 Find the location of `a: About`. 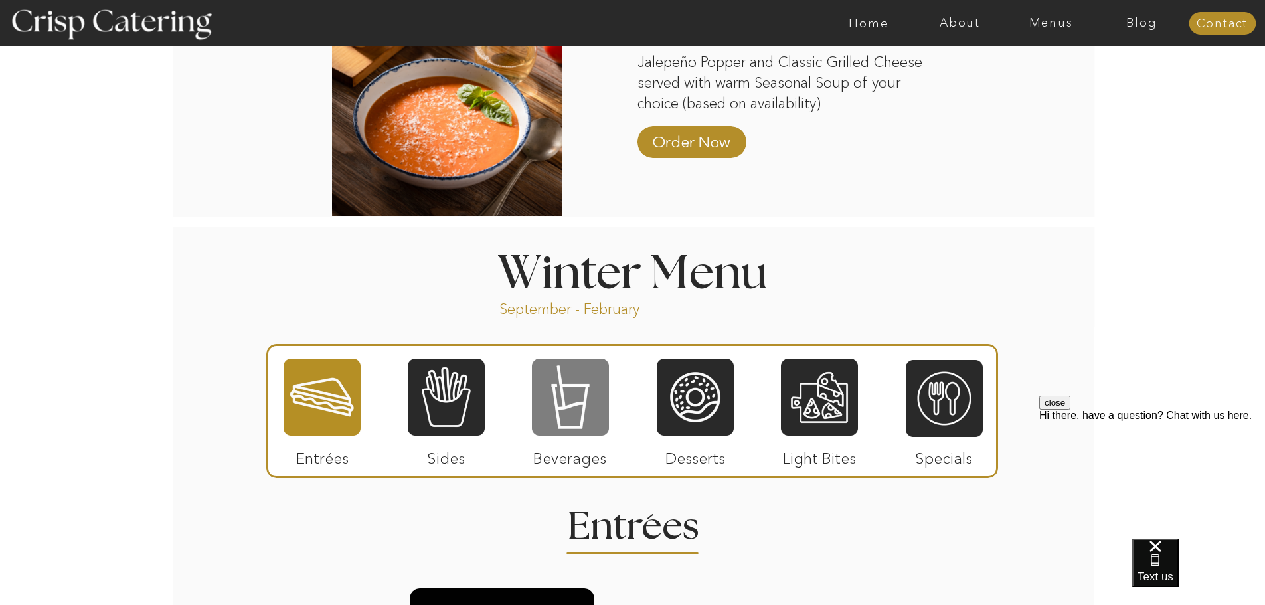

a: About is located at coordinates (959, 23).